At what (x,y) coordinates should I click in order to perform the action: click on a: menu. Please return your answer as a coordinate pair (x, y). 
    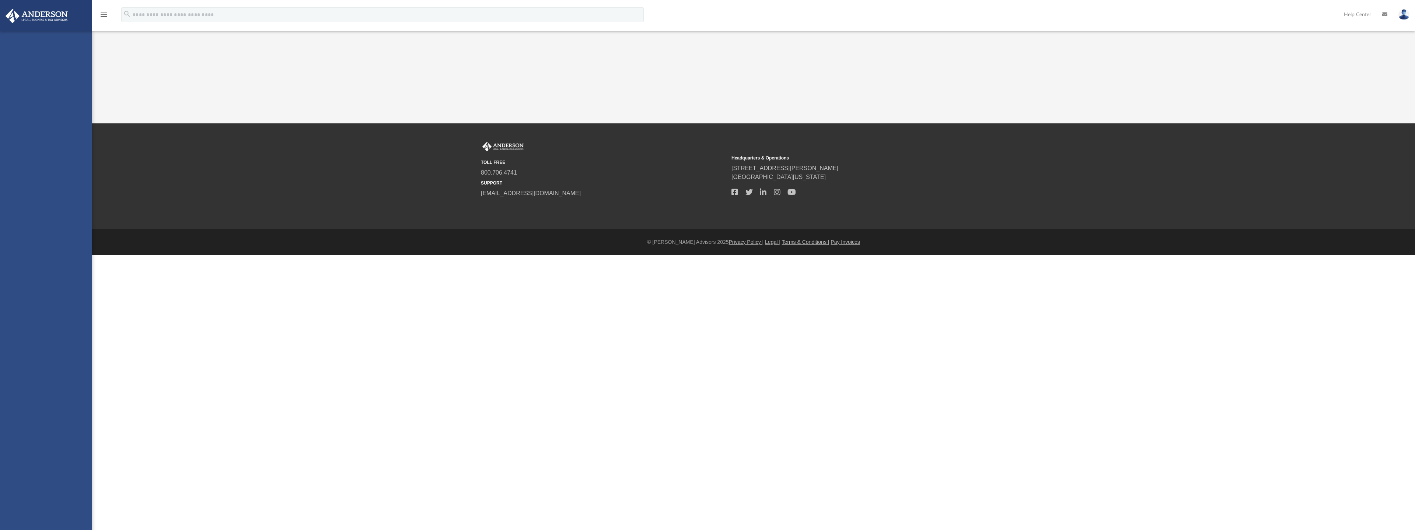
    Looking at the image, I should click on (104, 17).